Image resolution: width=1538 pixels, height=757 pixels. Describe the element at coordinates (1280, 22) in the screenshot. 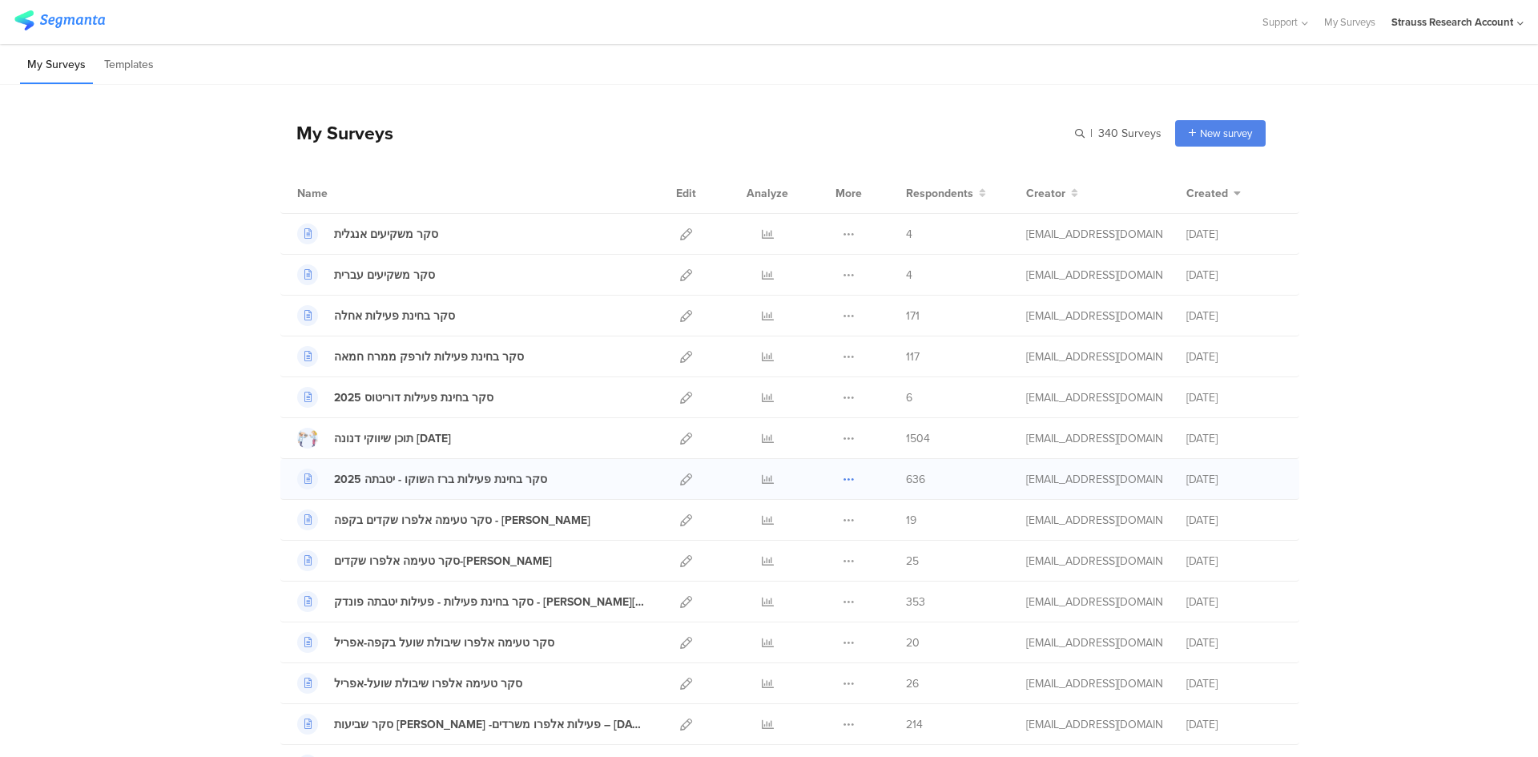

I see `span: Support` at that location.